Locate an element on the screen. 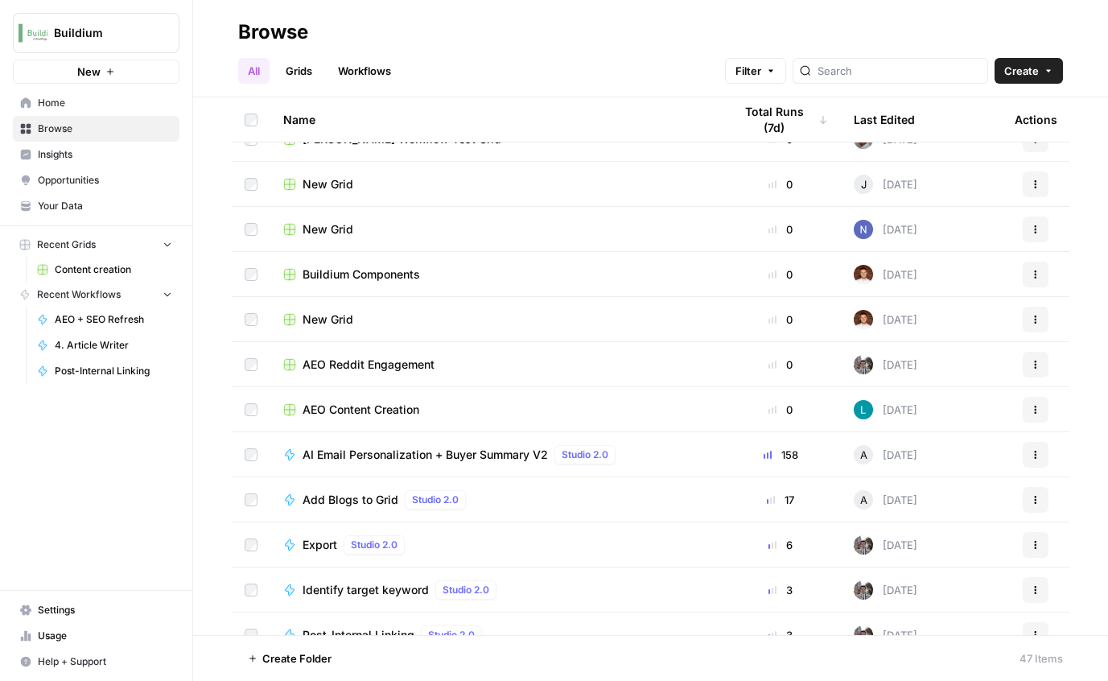 The width and height of the screenshot is (1108, 681). span: Your Data is located at coordinates (105, 206).